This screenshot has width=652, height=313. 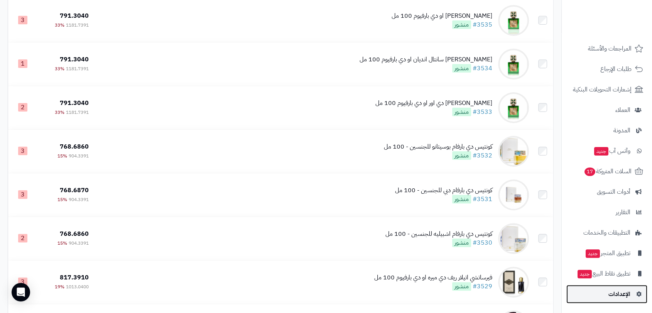 I want to click on span: 1, so click(x=23, y=64).